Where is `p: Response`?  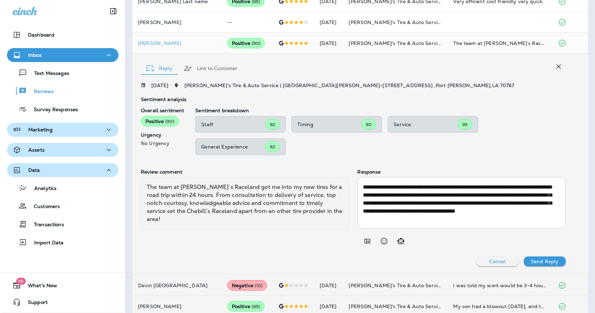 p: Response is located at coordinates (461, 172).